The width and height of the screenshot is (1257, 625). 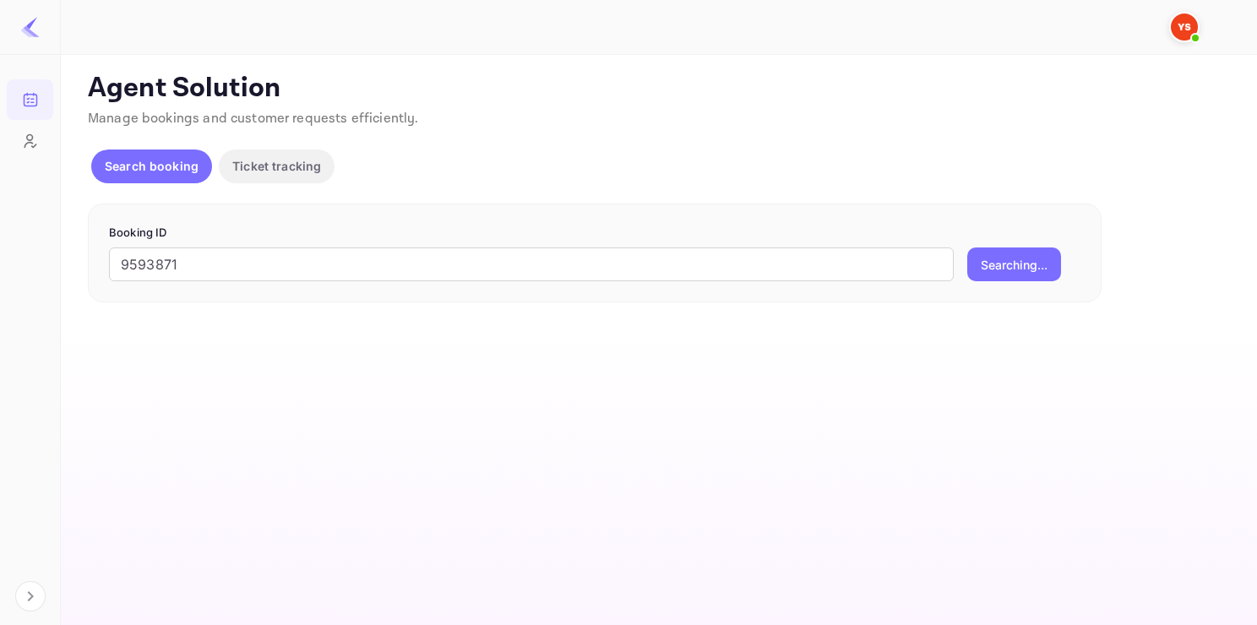 What do you see at coordinates (30, 99) in the screenshot?
I see `a: Bookings` at bounding box center [30, 99].